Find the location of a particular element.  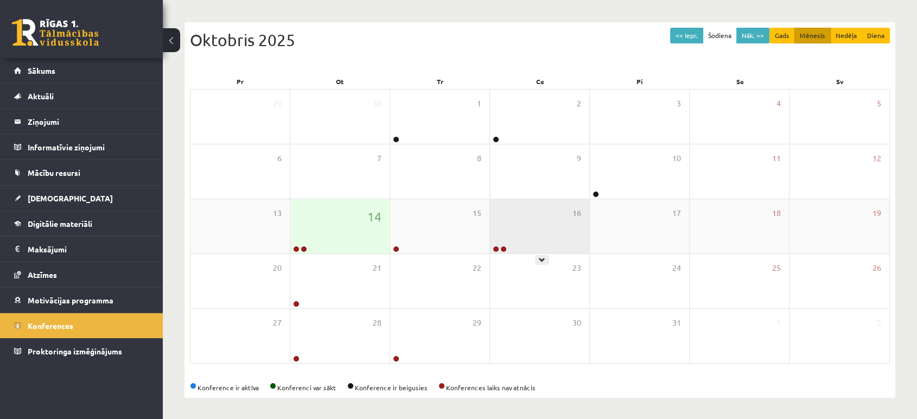

div: Pi is located at coordinates (640, 81).